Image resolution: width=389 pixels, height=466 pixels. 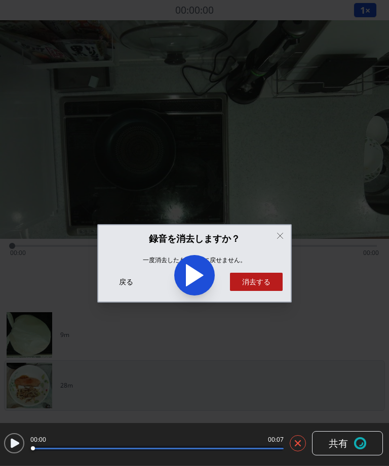 What do you see at coordinates (360, 443) in the screenshot?
I see `img: transparent_icon-cd1d43cd55c378833a0af8c1b38b1d2b0499084b5c5ad0660300c236f1977577.png` at bounding box center [360, 443].